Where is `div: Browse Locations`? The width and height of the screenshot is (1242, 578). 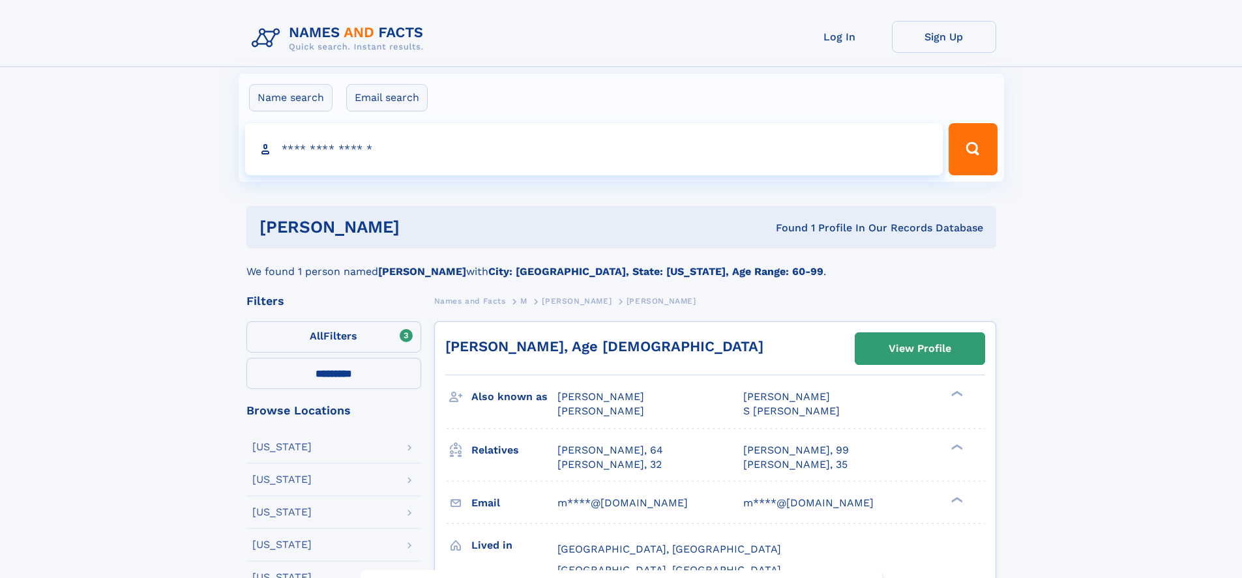 div: Browse Locations is located at coordinates (334, 411).